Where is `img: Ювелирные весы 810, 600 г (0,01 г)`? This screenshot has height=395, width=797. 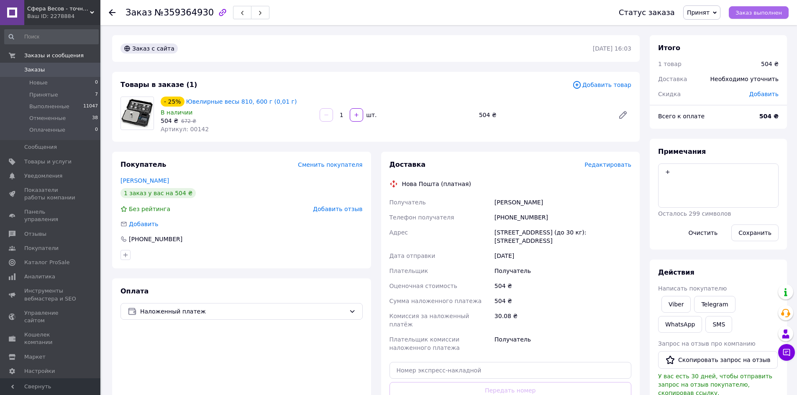 img: Ювелирные весы 810, 600 г (0,01 г) is located at coordinates (137, 113).